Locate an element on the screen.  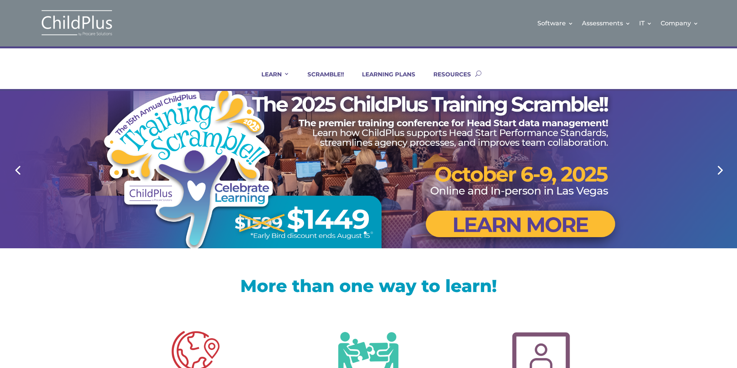
a: Software is located at coordinates (555, 23).